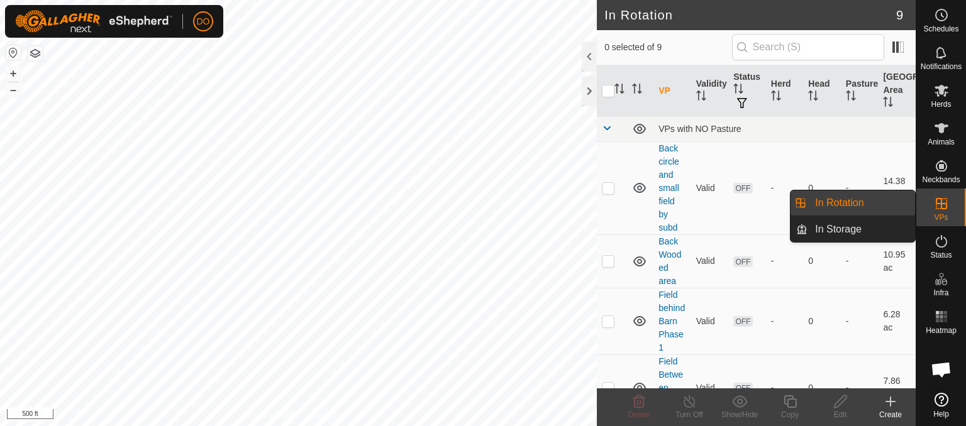 The image size is (966, 426). What do you see at coordinates (941, 331) in the screenshot?
I see `span: Heatmap` at bounding box center [941, 331].